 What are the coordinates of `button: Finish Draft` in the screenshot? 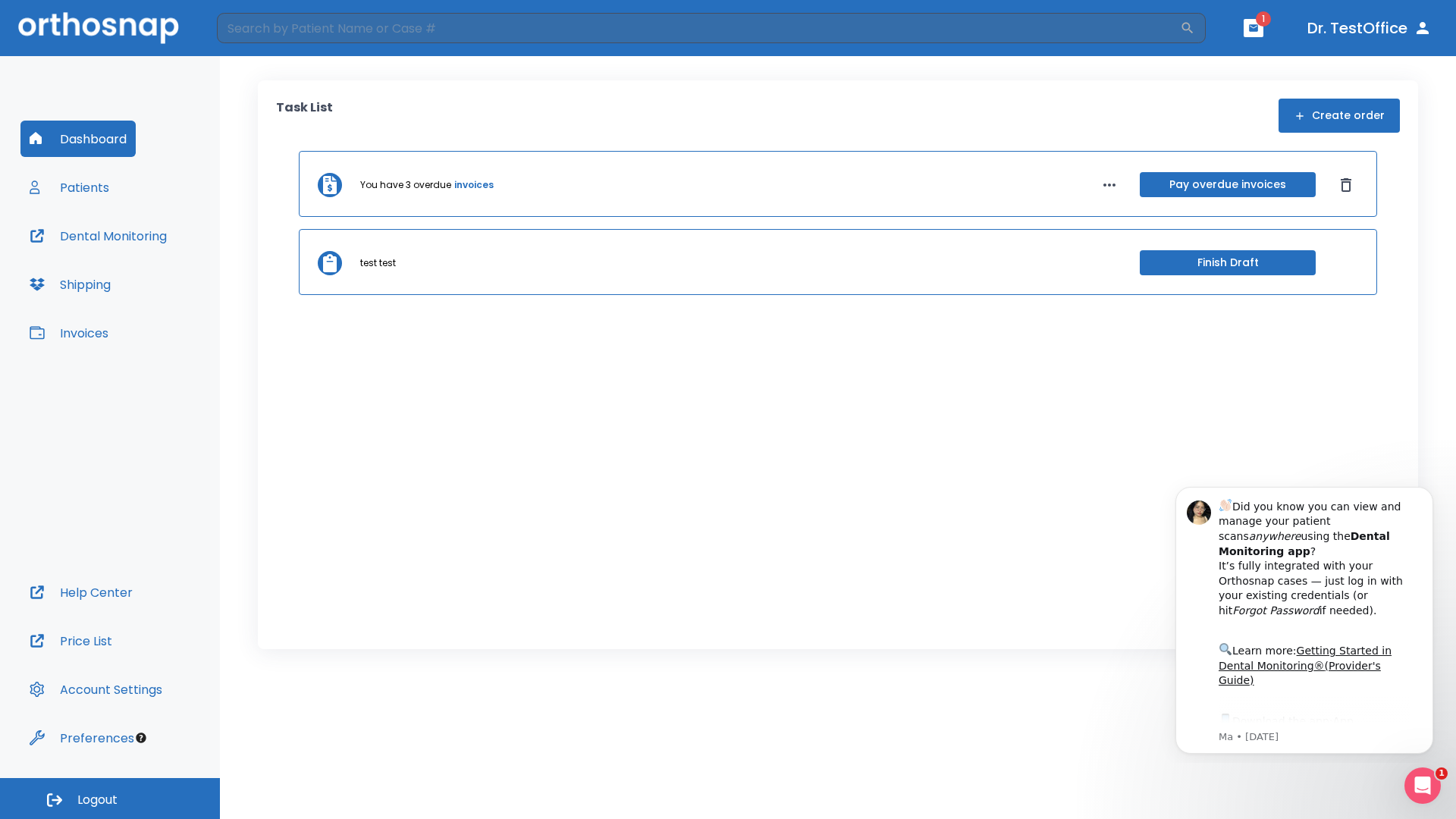 It's located at (1228, 262).